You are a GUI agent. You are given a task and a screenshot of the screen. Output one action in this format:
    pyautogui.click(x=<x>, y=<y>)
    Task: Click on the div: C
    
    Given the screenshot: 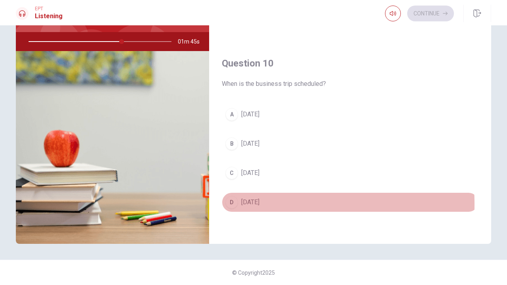 What is the action you would take?
    pyautogui.click(x=232, y=173)
    